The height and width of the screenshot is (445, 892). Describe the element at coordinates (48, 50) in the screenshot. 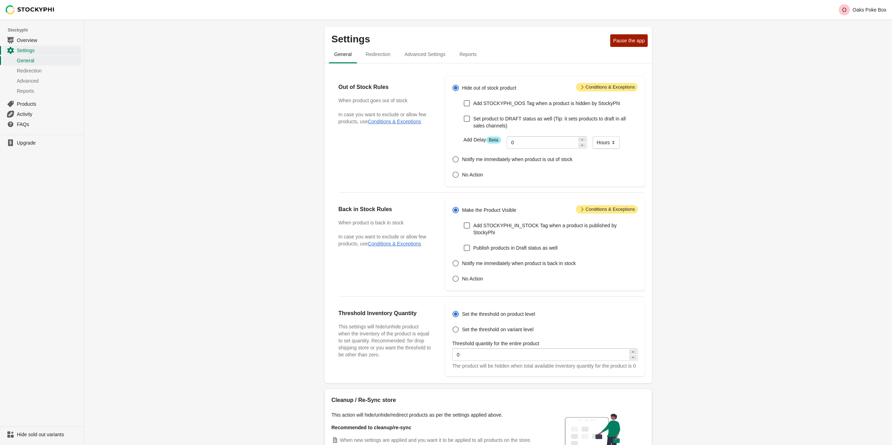

I see `span: Settings` at that location.